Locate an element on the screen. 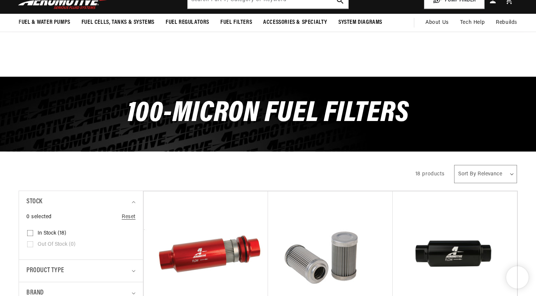 Image resolution: width=536 pixels, height=296 pixels. span: Fuel Regulators is located at coordinates (187, 22).